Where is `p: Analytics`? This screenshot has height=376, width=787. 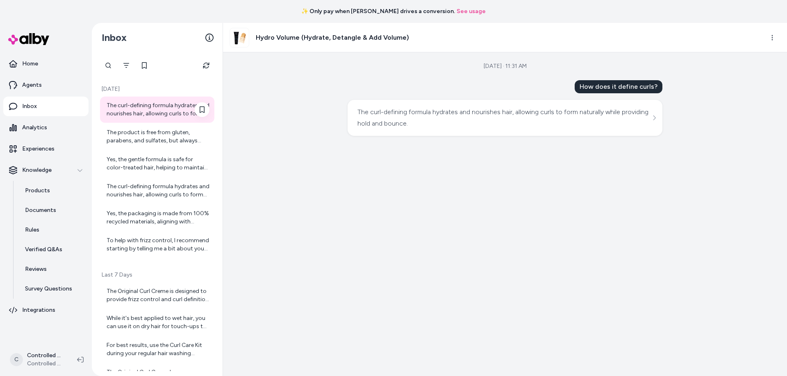
p: Analytics is located at coordinates (34, 128).